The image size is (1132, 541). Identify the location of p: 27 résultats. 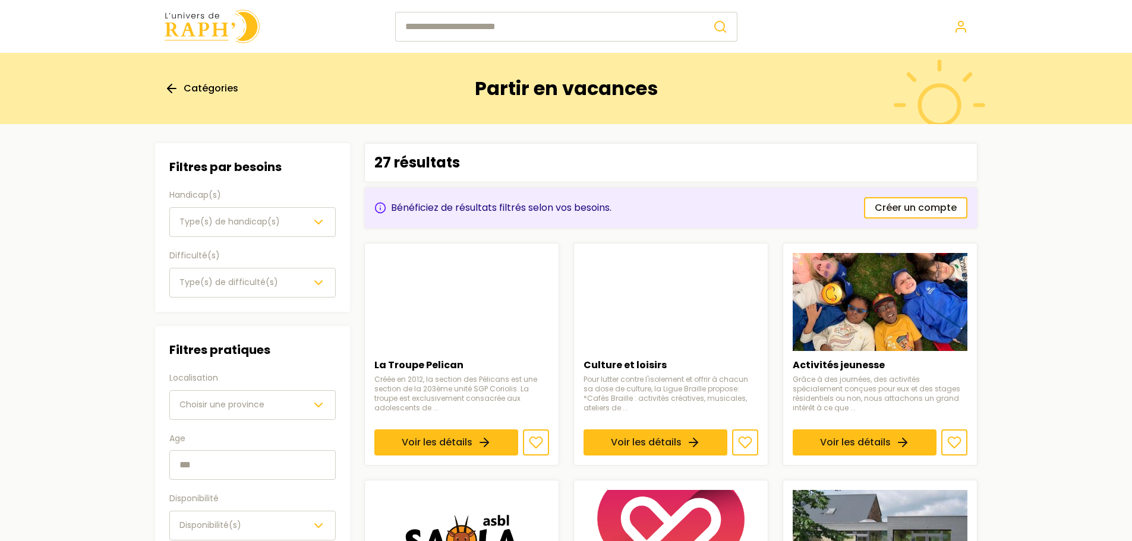
(417, 163).